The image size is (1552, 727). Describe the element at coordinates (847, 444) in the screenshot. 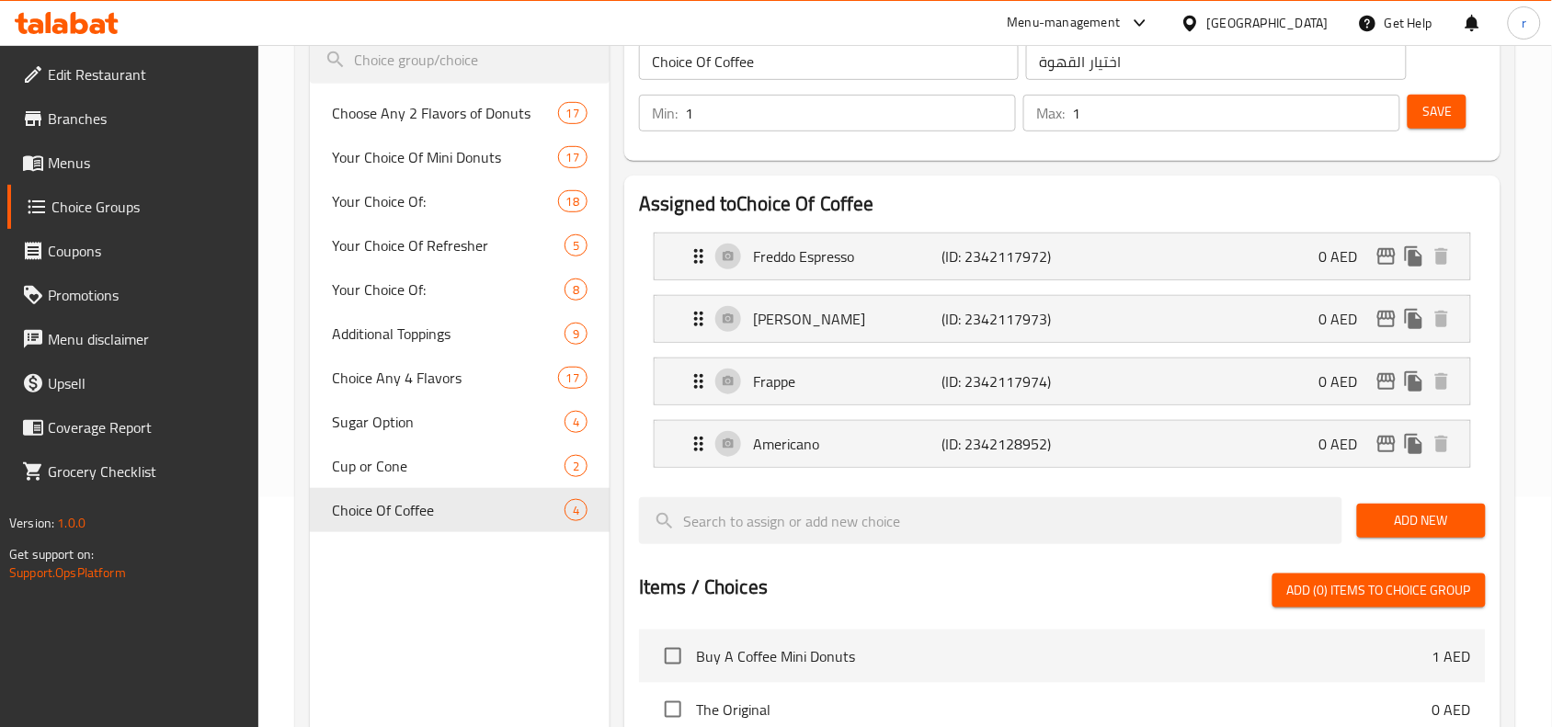

I see `p: Americano` at that location.